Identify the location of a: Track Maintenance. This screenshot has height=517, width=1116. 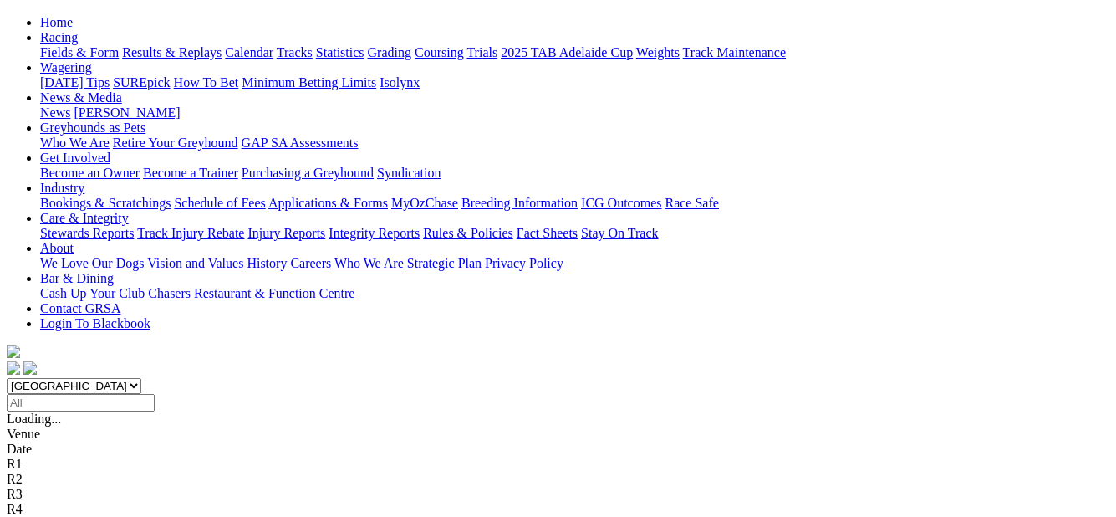
(734, 52).